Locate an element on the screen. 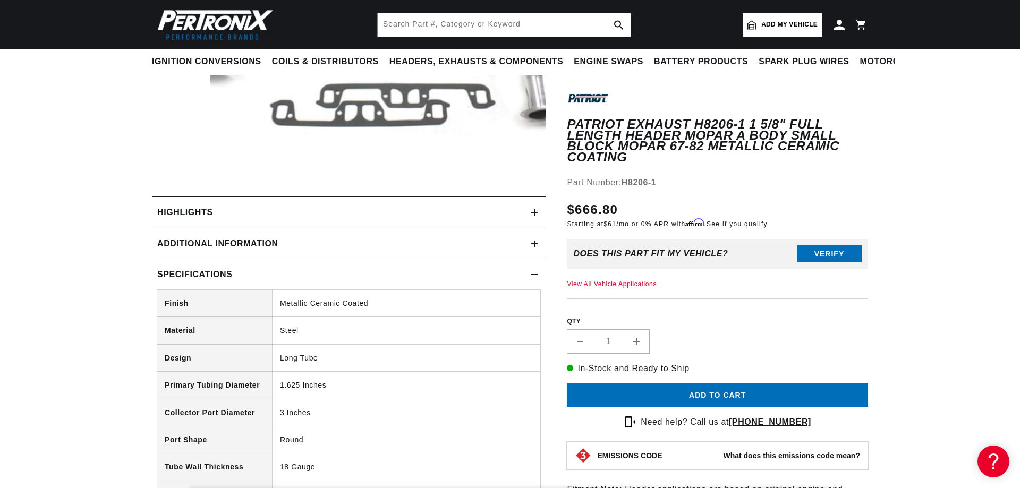  a: See if you qualify - Learn more about Affirm Financing (opens in modal) is located at coordinates (737, 224).